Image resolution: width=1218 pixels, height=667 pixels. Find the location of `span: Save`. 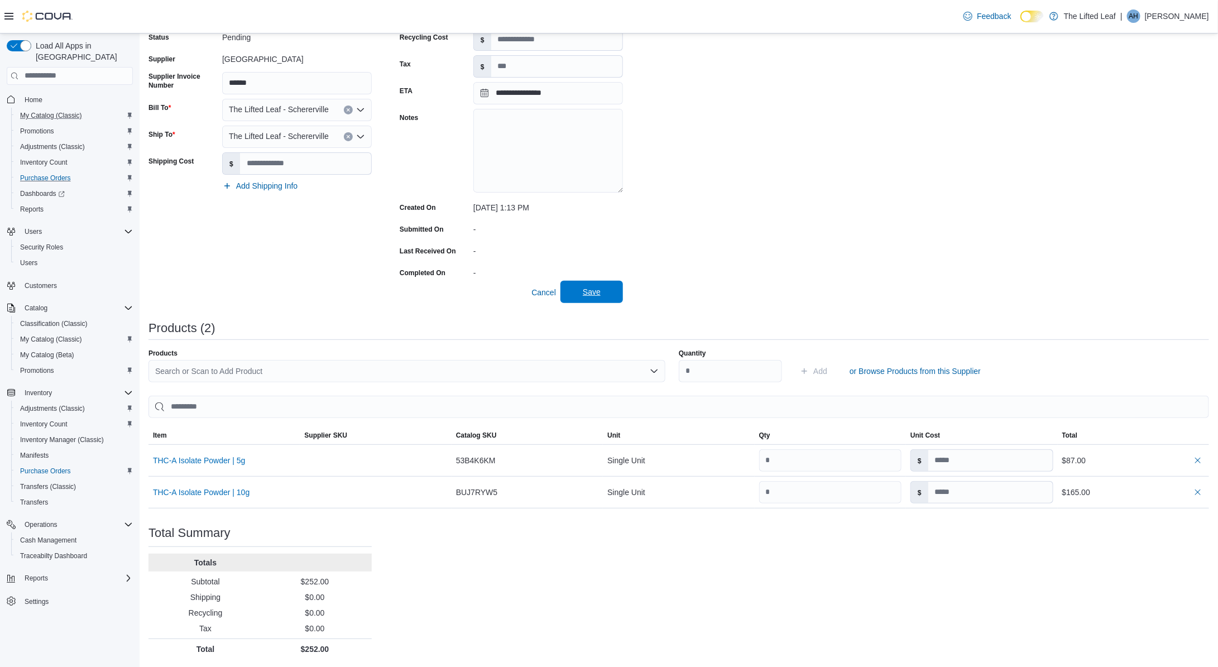

span: Save is located at coordinates (592, 292).